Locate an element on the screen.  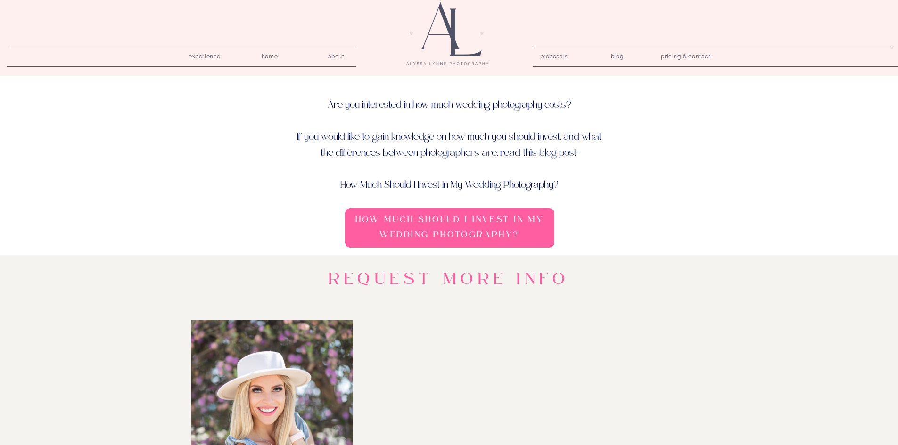
h3: How Much Should I Invest In My Wedding Photography? is located at coordinates (450, 229).